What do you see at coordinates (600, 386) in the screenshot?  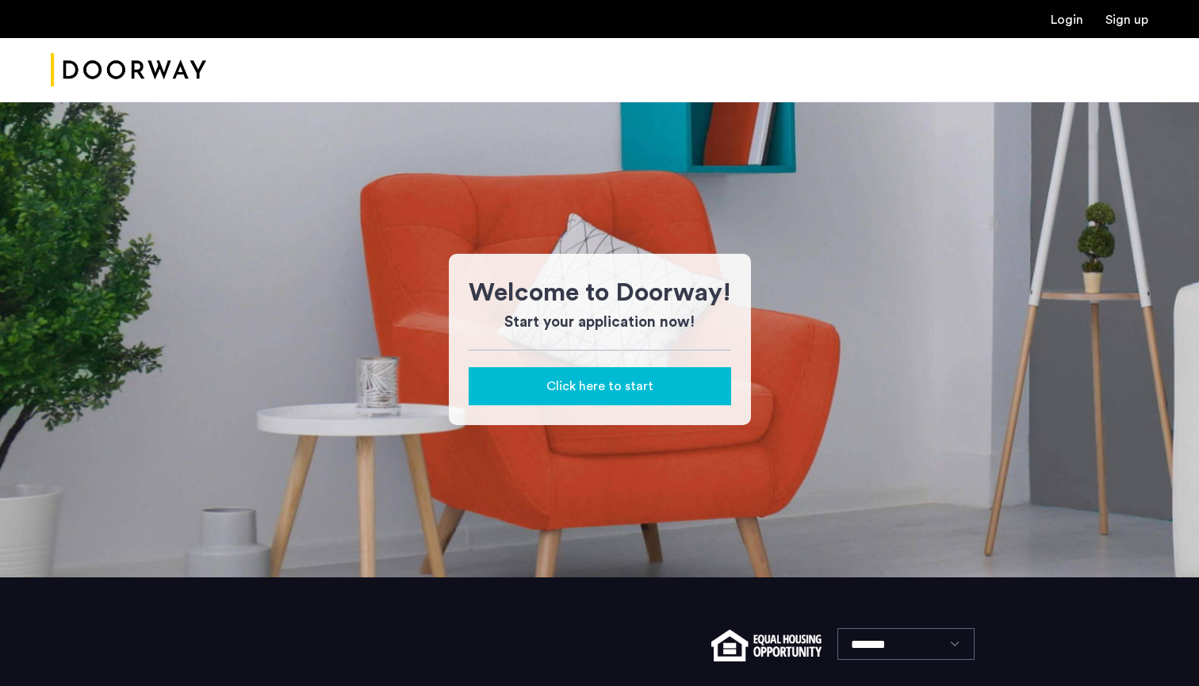 I see `span: Click here to start` at bounding box center [600, 386].